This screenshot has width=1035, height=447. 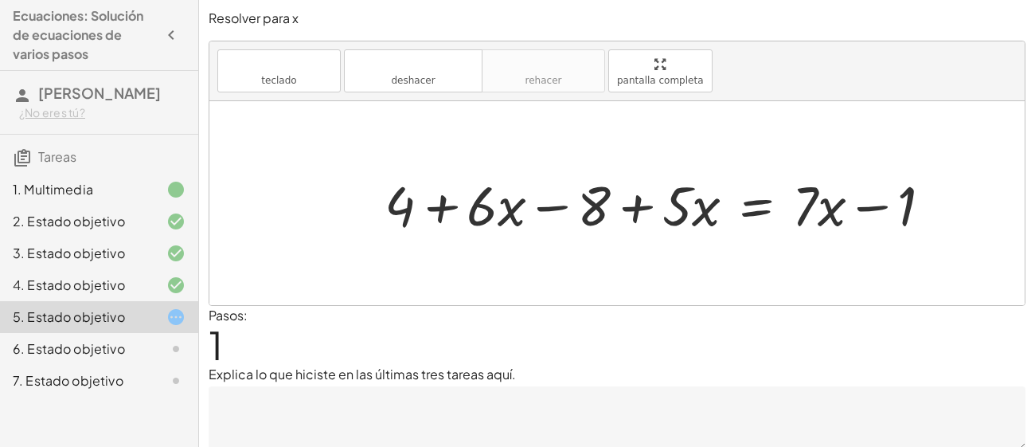 What do you see at coordinates (68, 252) in the screenshot?
I see `font: 3. Estado objetivo` at bounding box center [68, 252].